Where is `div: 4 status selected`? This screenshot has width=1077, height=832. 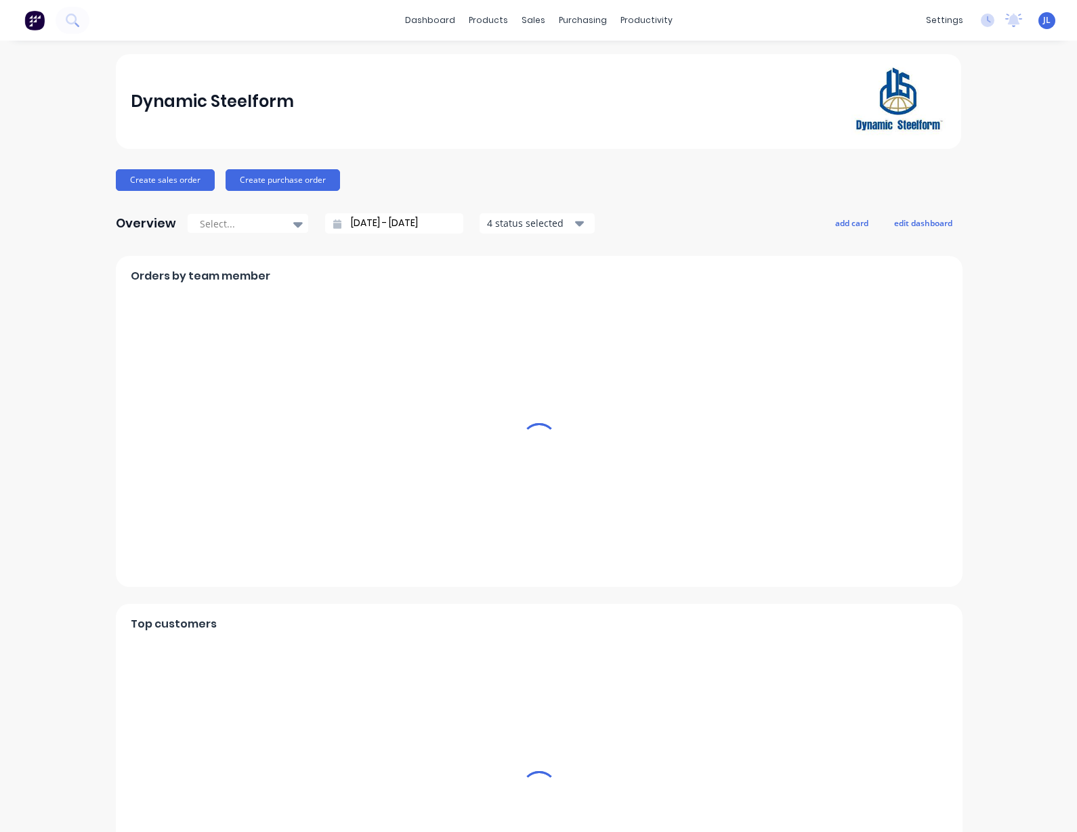 div: 4 status selected is located at coordinates (529, 223).